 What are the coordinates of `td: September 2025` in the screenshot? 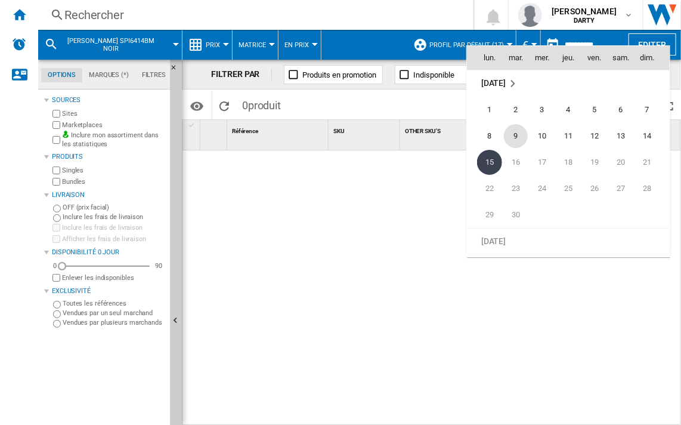 It's located at (568, 83).